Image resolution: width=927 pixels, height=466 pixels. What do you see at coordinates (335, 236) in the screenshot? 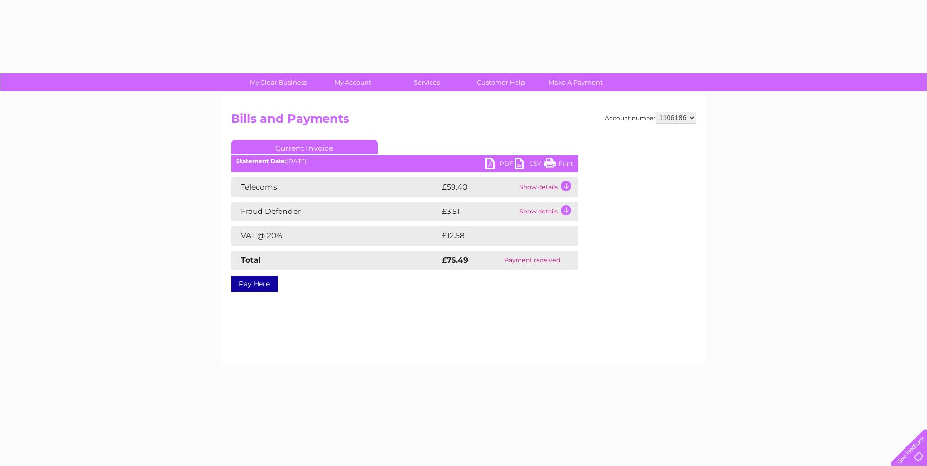
I see `td: VAT @ 20%` at bounding box center [335, 236].